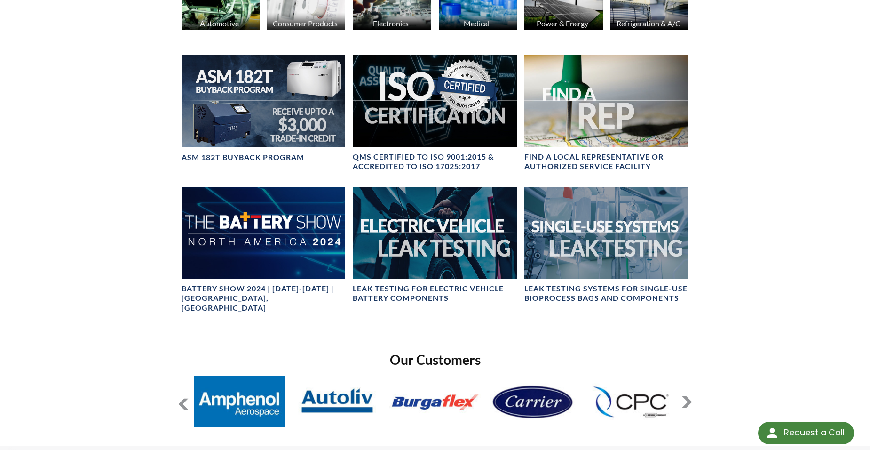 This screenshot has height=450, width=870. Describe the element at coordinates (631, 402) in the screenshot. I see `img: Colder-Products.jpg` at that location.